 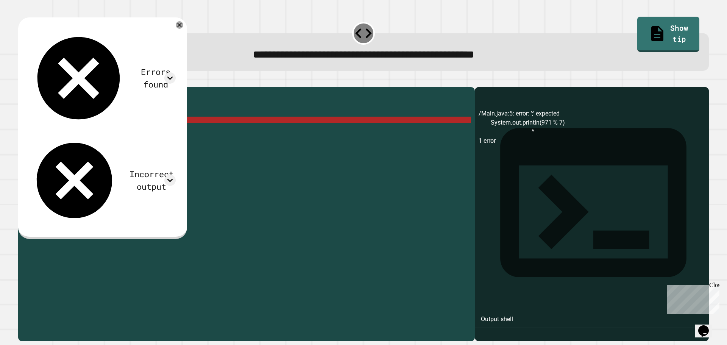 I want to click on div: /Main.java:5: error: ';' expected System.out.println(971 % 7) ^ 1 error, so click(x=592, y=225).